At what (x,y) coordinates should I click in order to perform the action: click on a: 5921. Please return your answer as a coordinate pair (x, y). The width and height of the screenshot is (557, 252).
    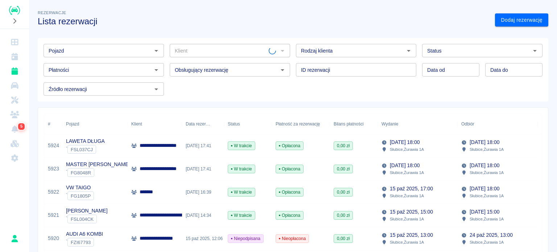
    Looking at the image, I should click on (53, 215).